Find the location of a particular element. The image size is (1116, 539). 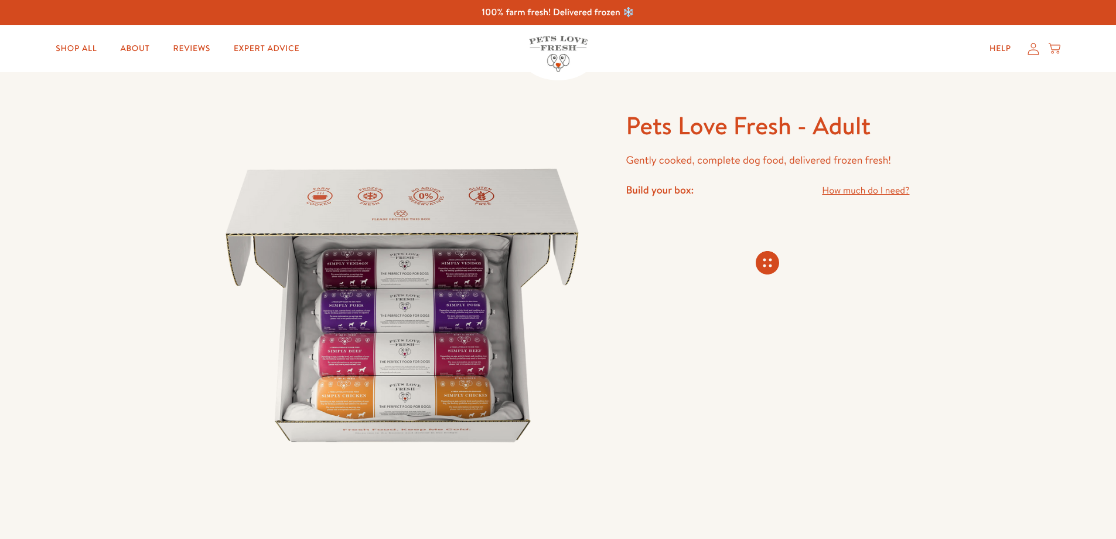

img: Pets Love Fresh - Adult is located at coordinates (403, 305).